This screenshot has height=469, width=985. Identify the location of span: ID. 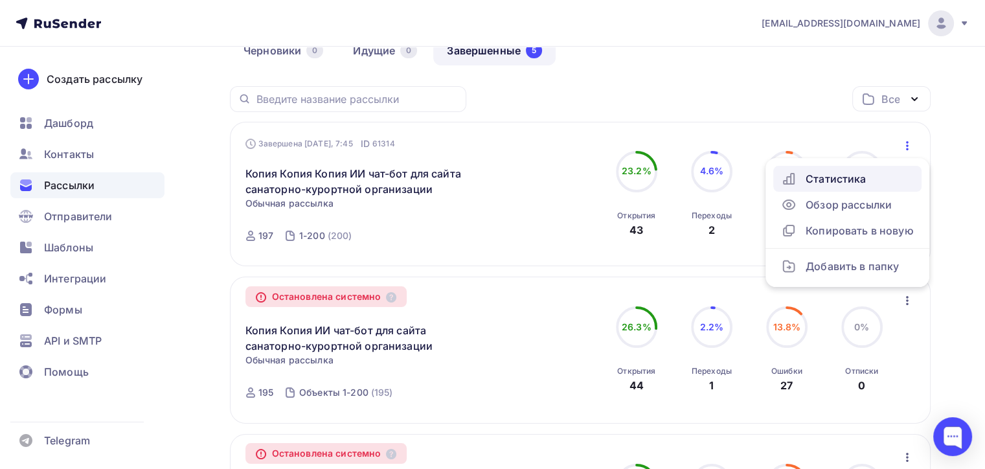
(365, 144).